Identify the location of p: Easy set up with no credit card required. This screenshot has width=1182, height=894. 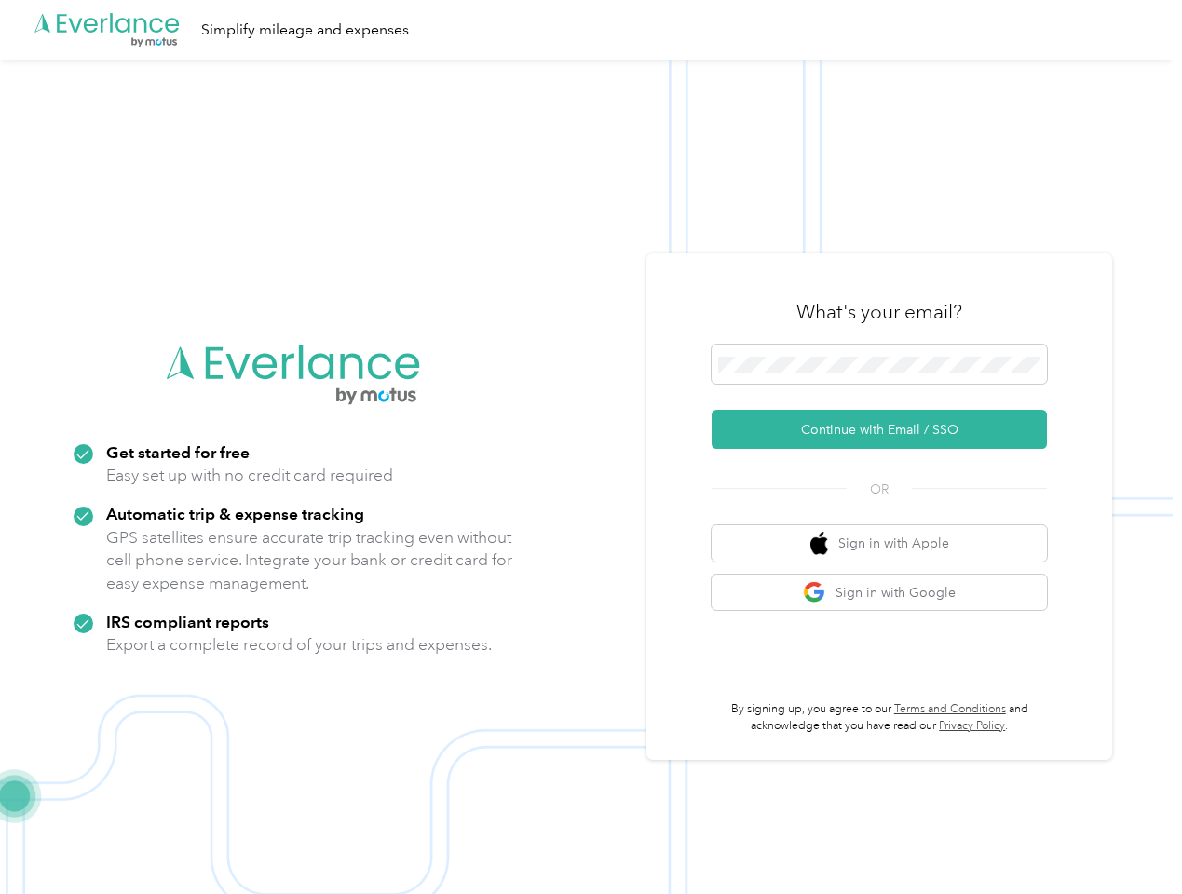
(250, 475).